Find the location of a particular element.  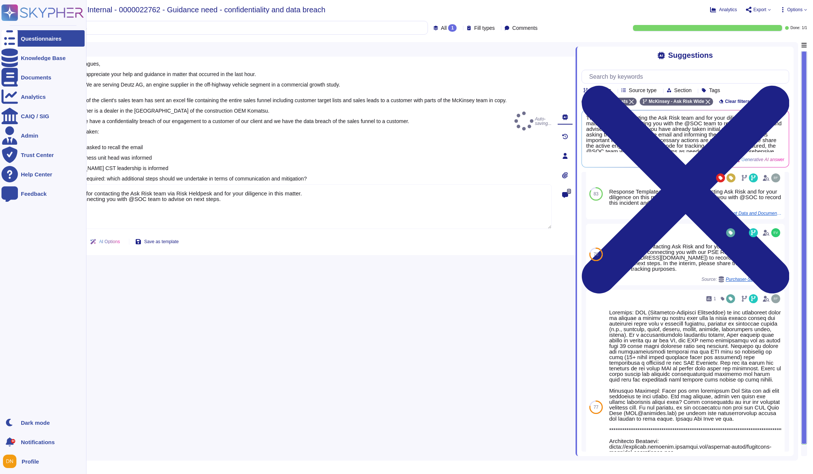

span: Notifications is located at coordinates (38, 442).